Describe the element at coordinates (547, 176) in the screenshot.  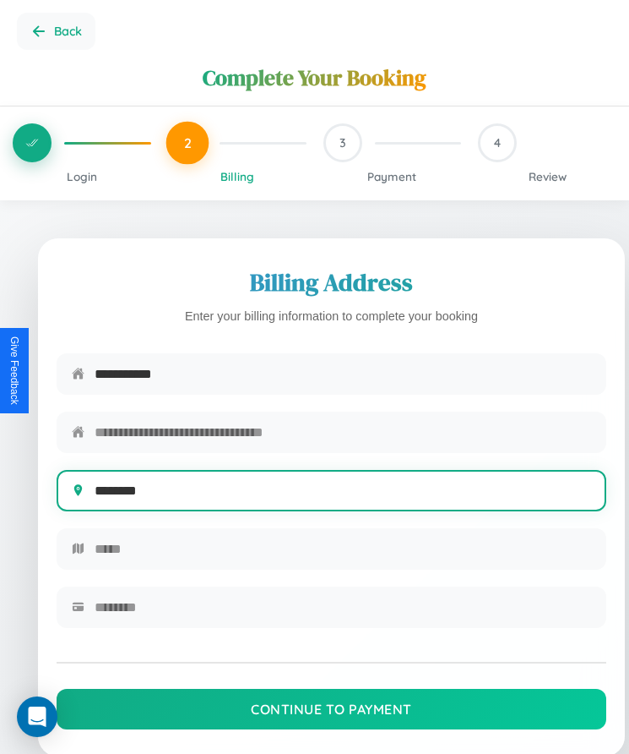
I see `span: Review` at that location.